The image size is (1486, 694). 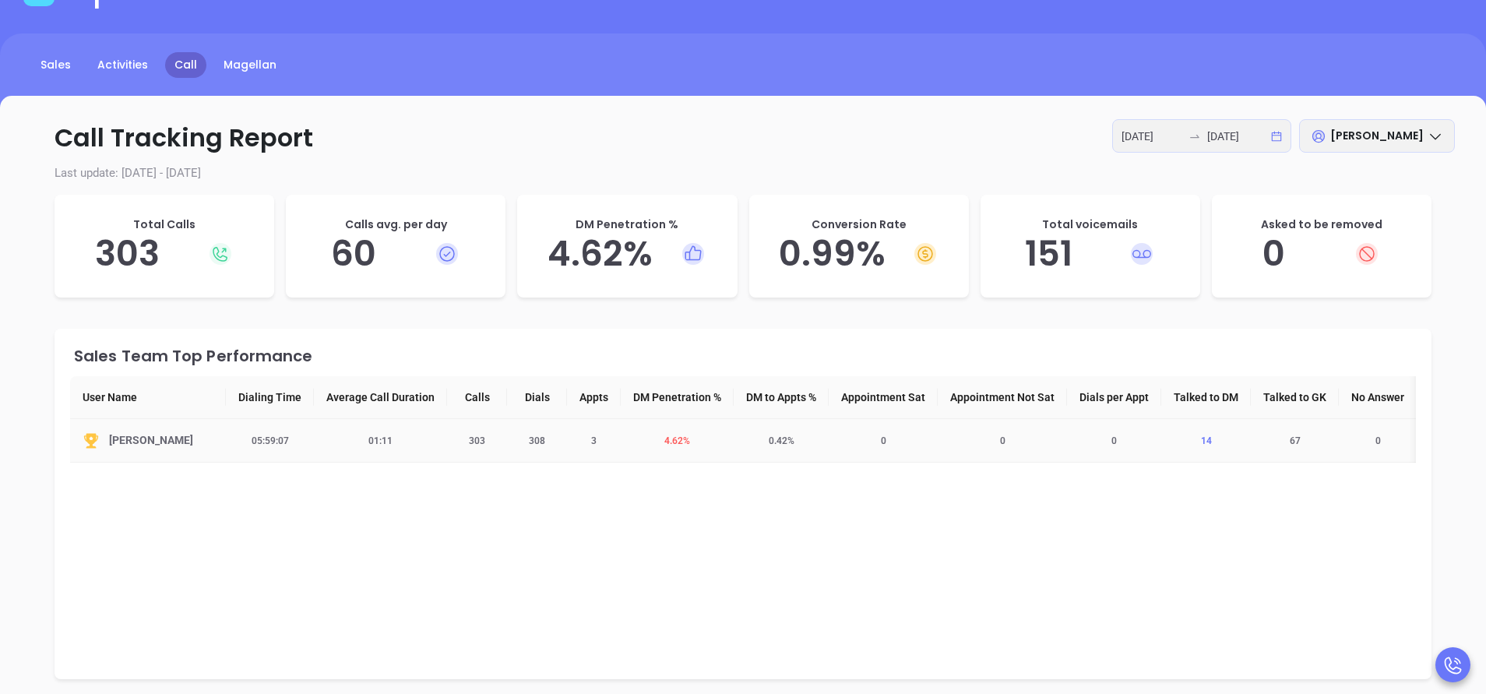 What do you see at coordinates (1294, 397) in the screenshot?
I see `th: Talked to GK` at bounding box center [1294, 397].